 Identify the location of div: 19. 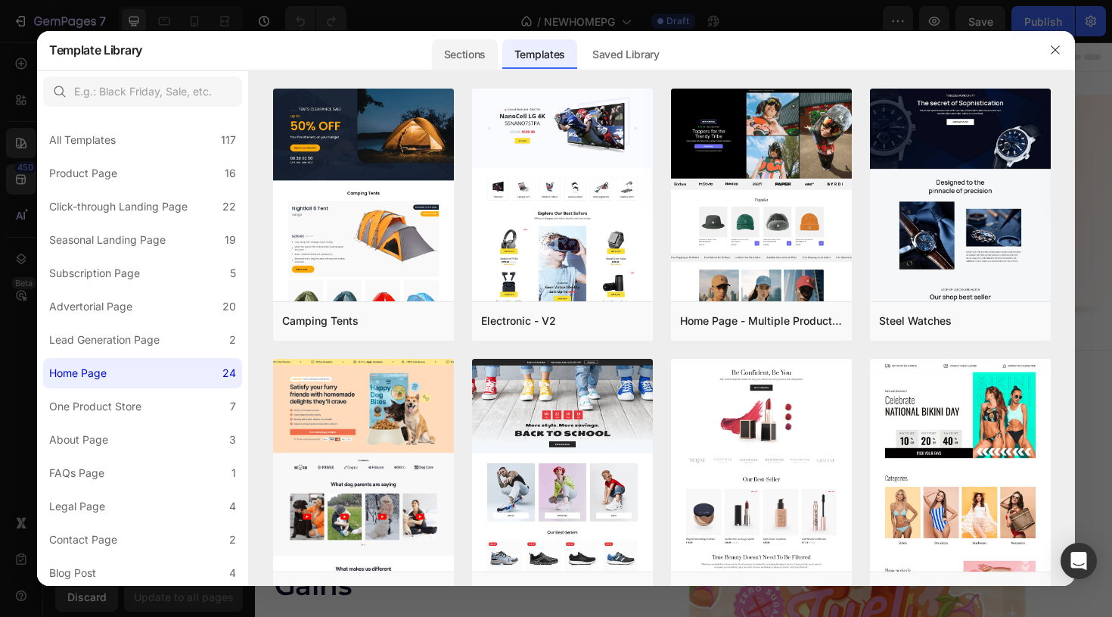
(230, 240).